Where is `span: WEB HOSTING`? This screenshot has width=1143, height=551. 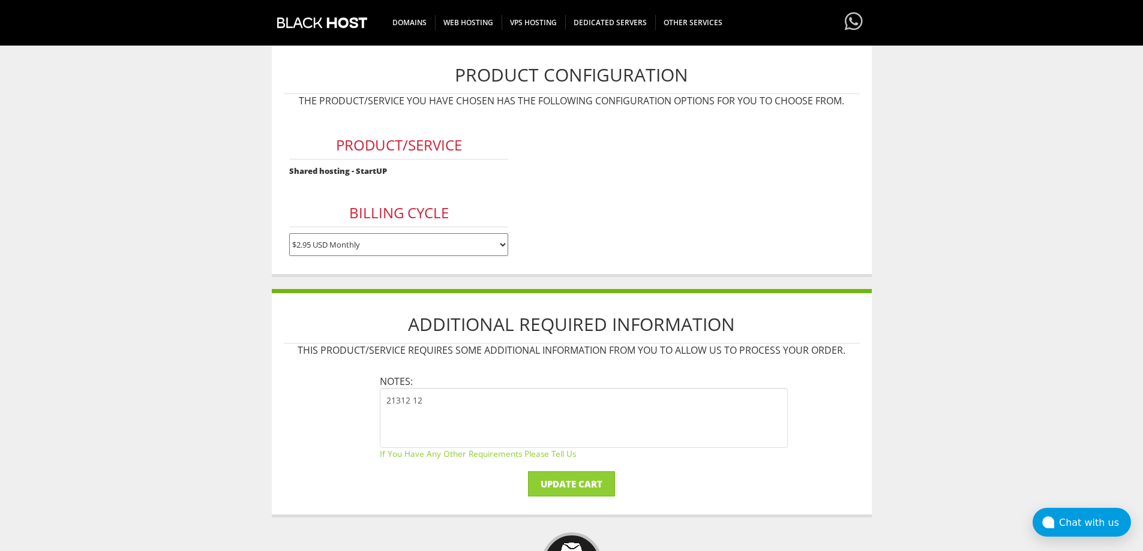 span: WEB HOSTING is located at coordinates (469, 22).